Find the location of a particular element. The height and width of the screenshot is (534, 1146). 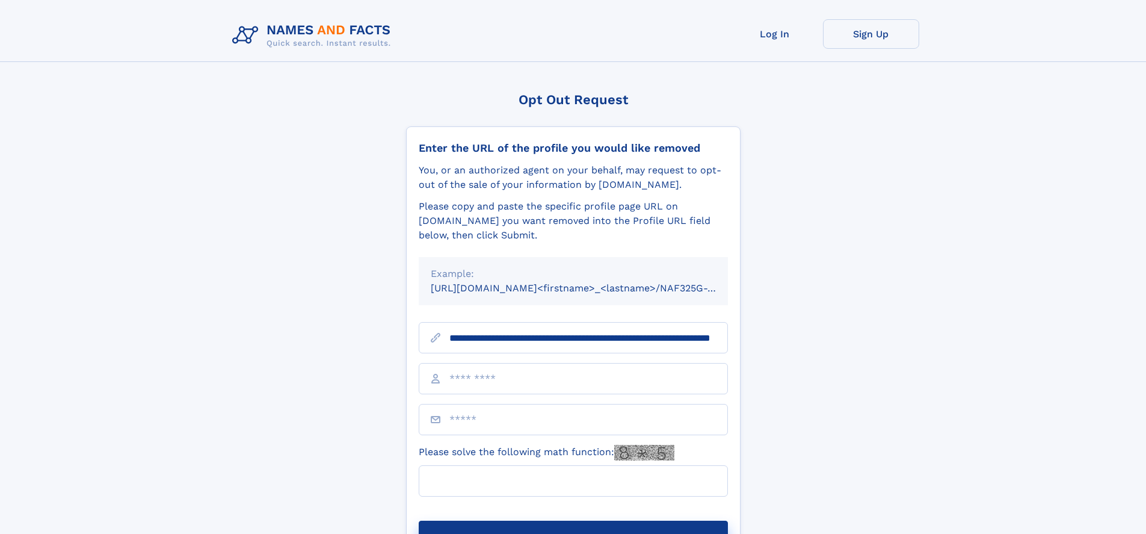

a: Sign Up is located at coordinates (871, 34).